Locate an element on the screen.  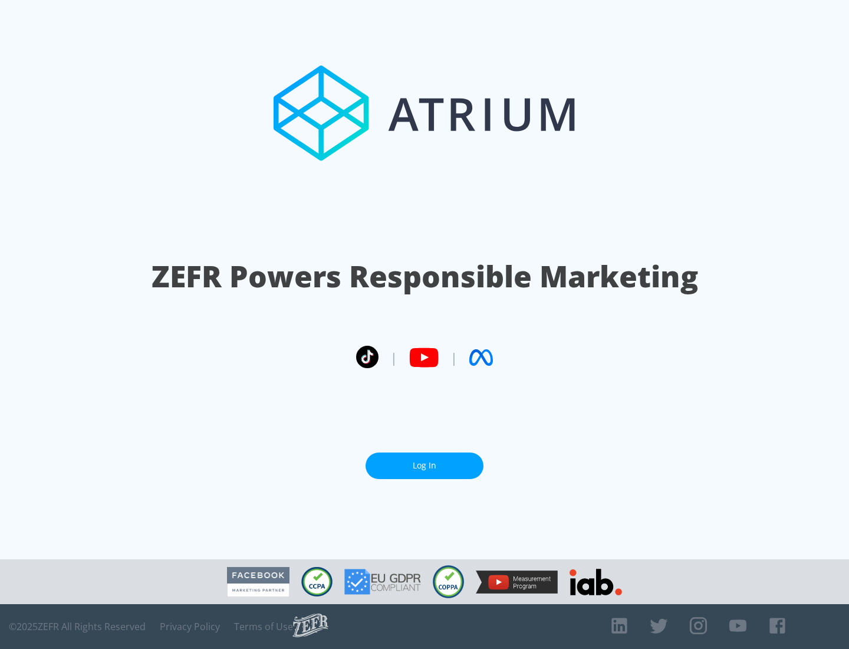
img: Facebook Marketing Partner is located at coordinates (258, 581).